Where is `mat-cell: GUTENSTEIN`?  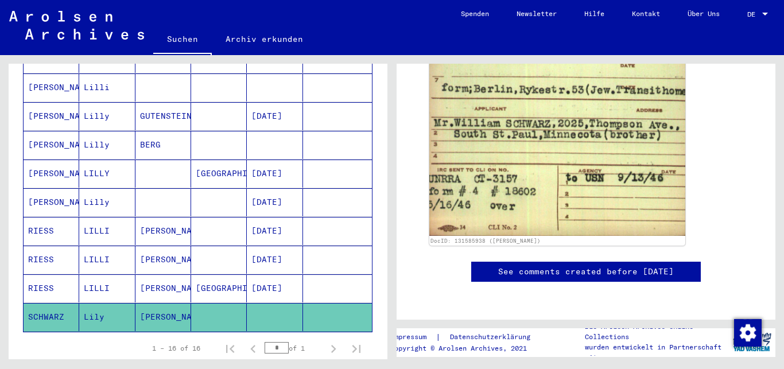 mat-cell: GUTENSTEIN is located at coordinates (163, 116).